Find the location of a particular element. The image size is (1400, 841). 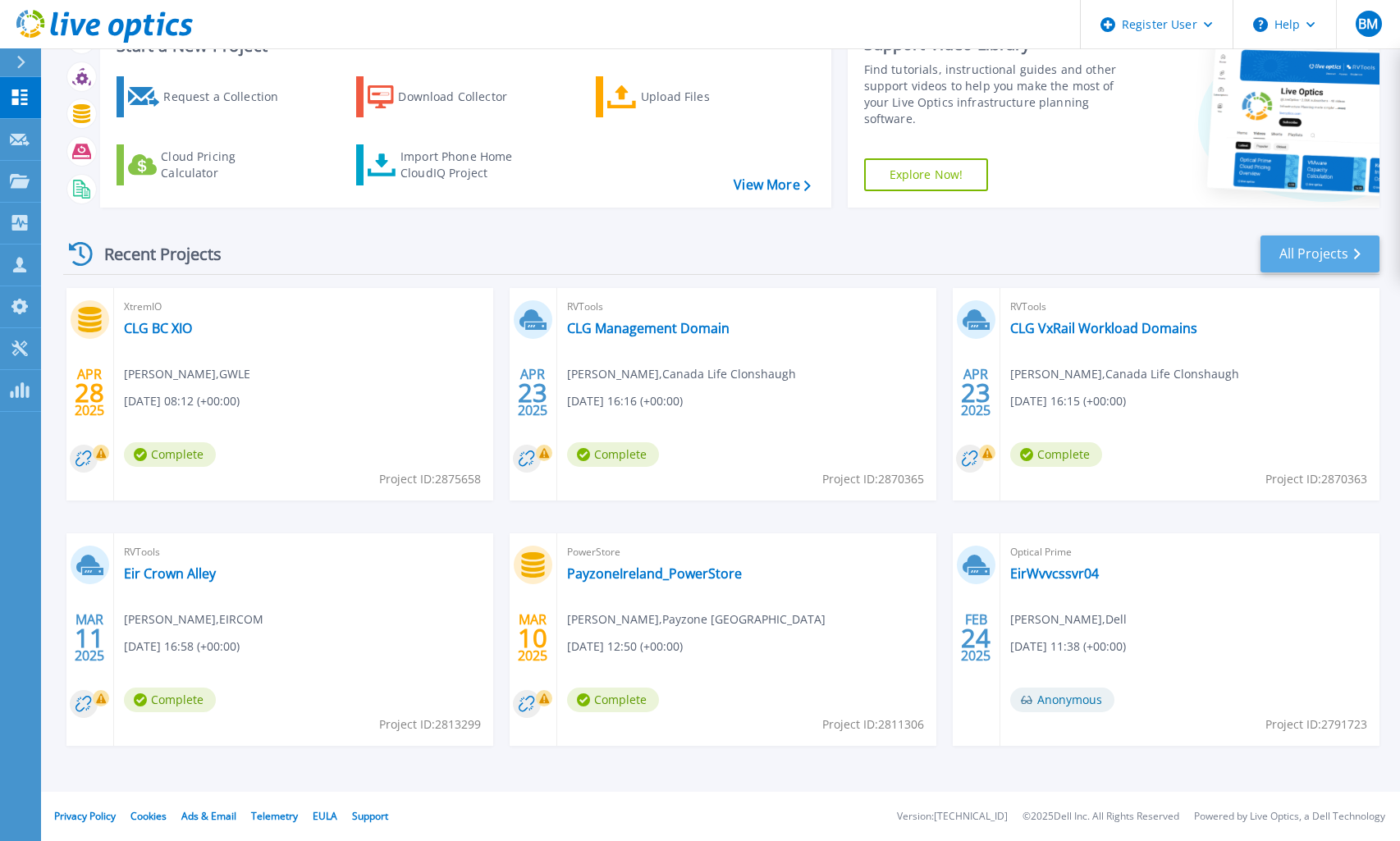

a: Request a Collection is located at coordinates (208, 96).